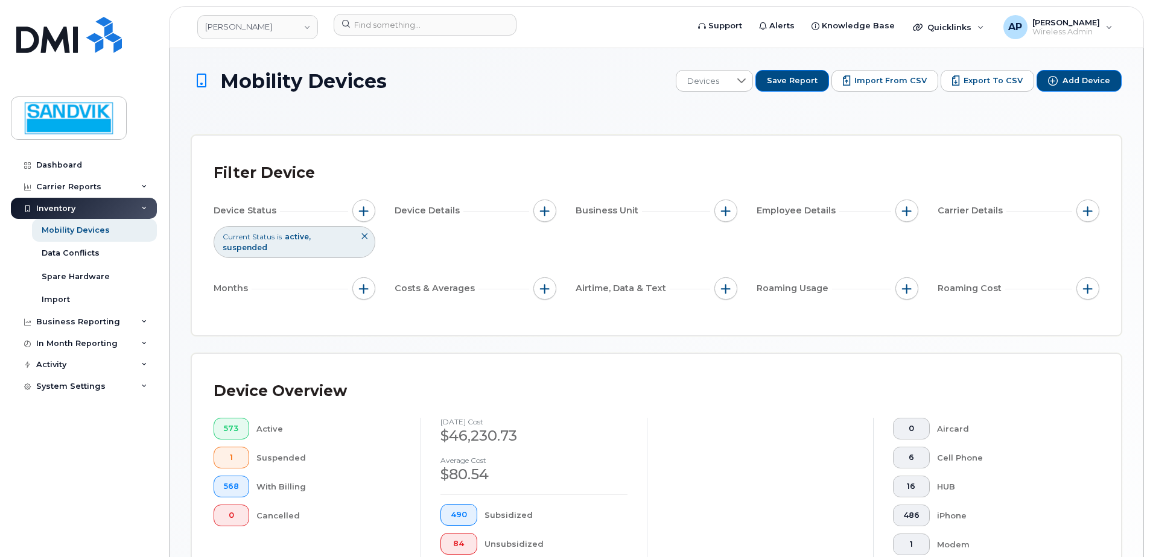 The image size is (1150, 557). Describe the element at coordinates (245, 247) in the screenshot. I see `span: suspended` at that location.